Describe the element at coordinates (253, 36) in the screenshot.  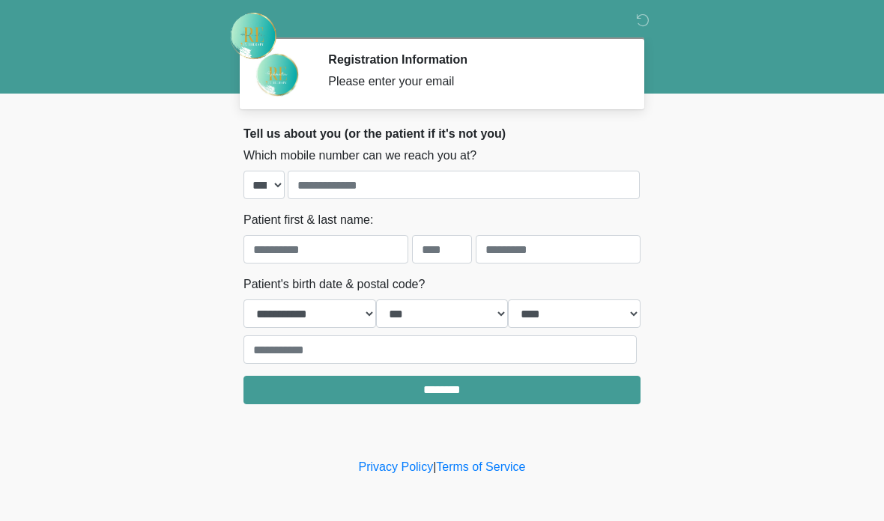
I see `img: Rehydrate Aesthetics & Wellness Logo` at that location.